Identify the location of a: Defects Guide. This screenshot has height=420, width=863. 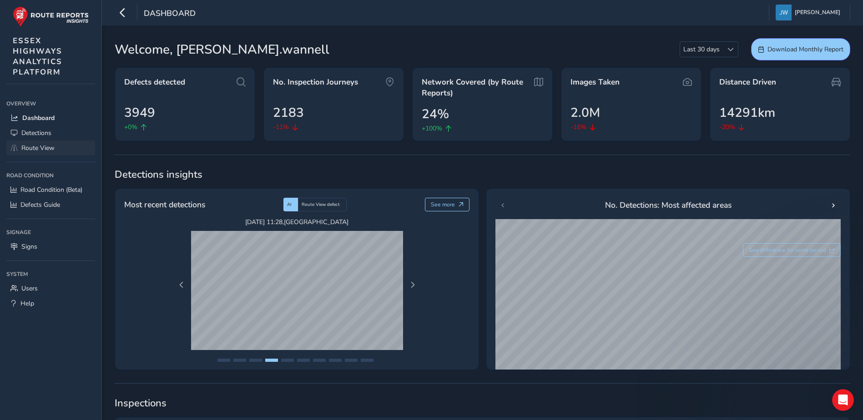
(50, 205).